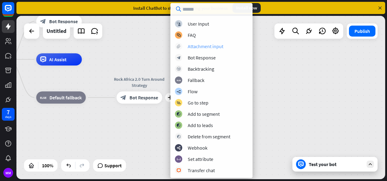  Describe the element at coordinates (139, 82) in the screenshot. I see `div: Rock Africa 2.0 Turn Around Strategy` at that location.